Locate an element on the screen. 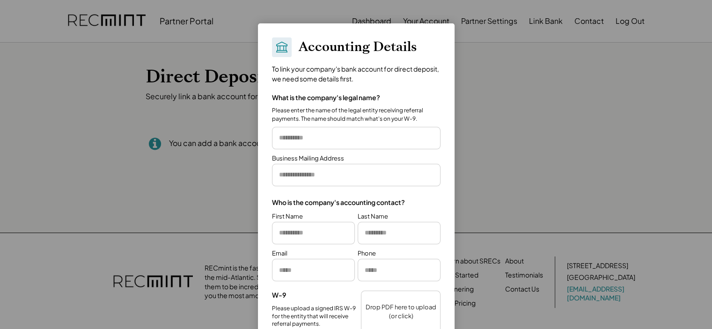 Image resolution: width=712 pixels, height=329 pixels. h2: Accounting Details is located at coordinates (358, 47).